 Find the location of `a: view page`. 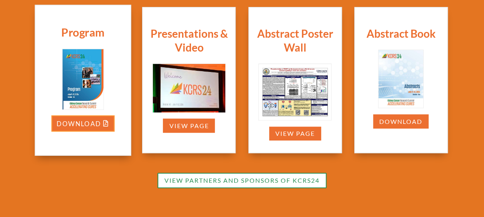

a: view page is located at coordinates (189, 125).